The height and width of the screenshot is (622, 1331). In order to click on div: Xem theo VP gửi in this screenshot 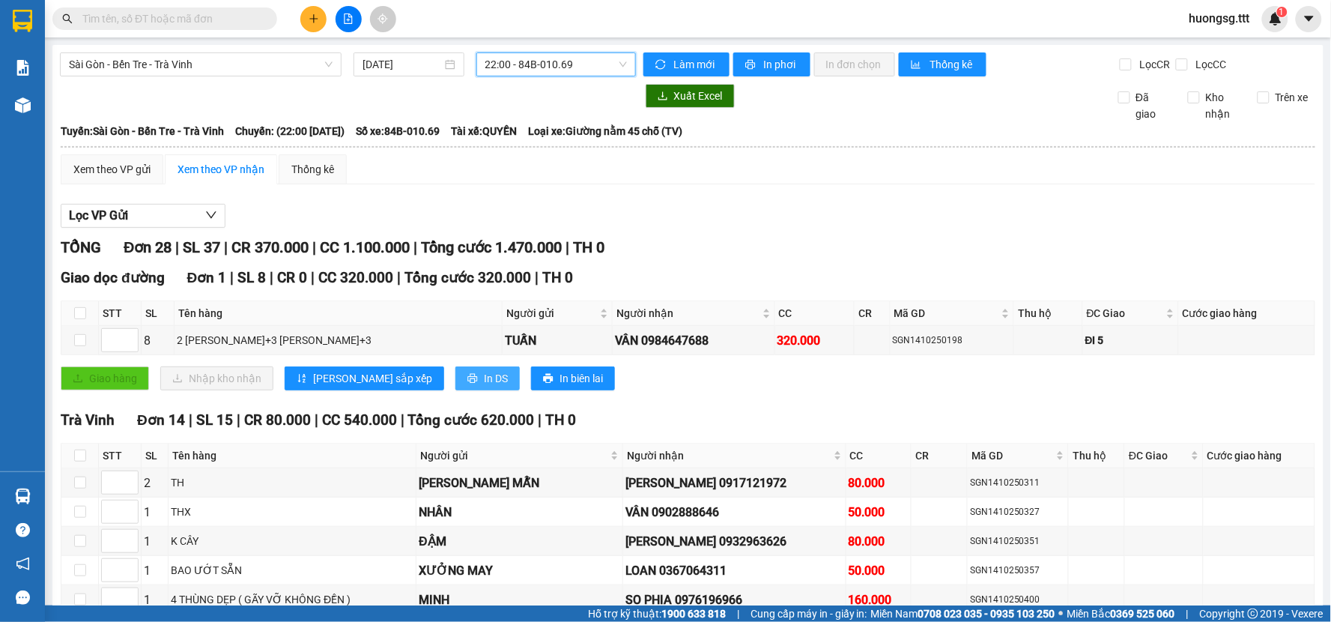, I will do `click(112, 169)`.